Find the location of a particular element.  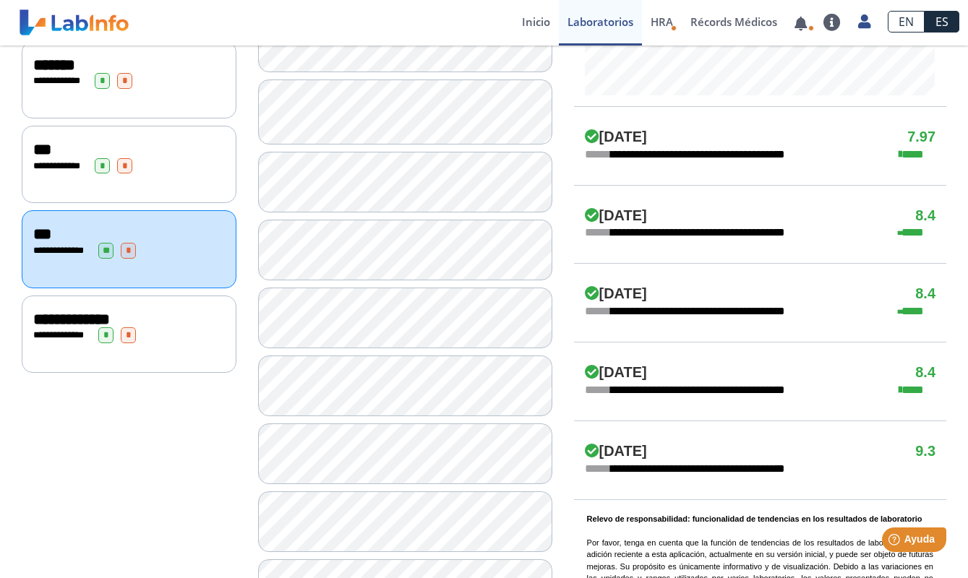

h4: 9.3 is located at coordinates (925, 452).